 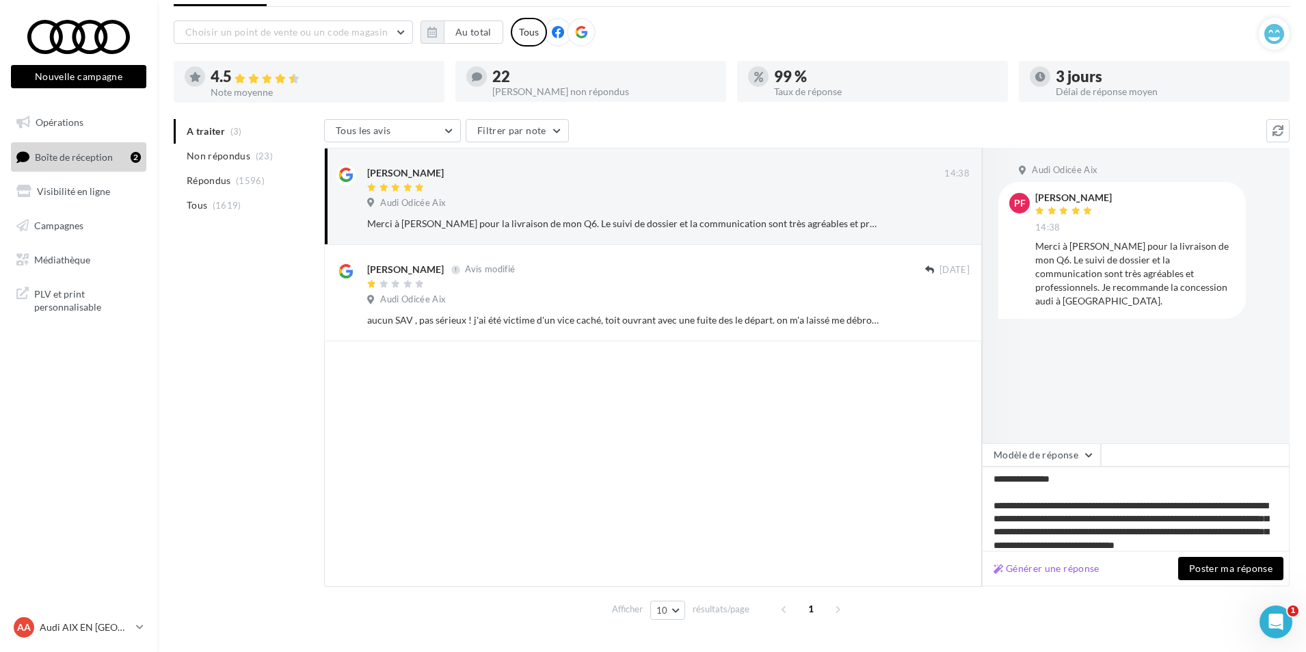 I want to click on span: AA, so click(x=24, y=627).